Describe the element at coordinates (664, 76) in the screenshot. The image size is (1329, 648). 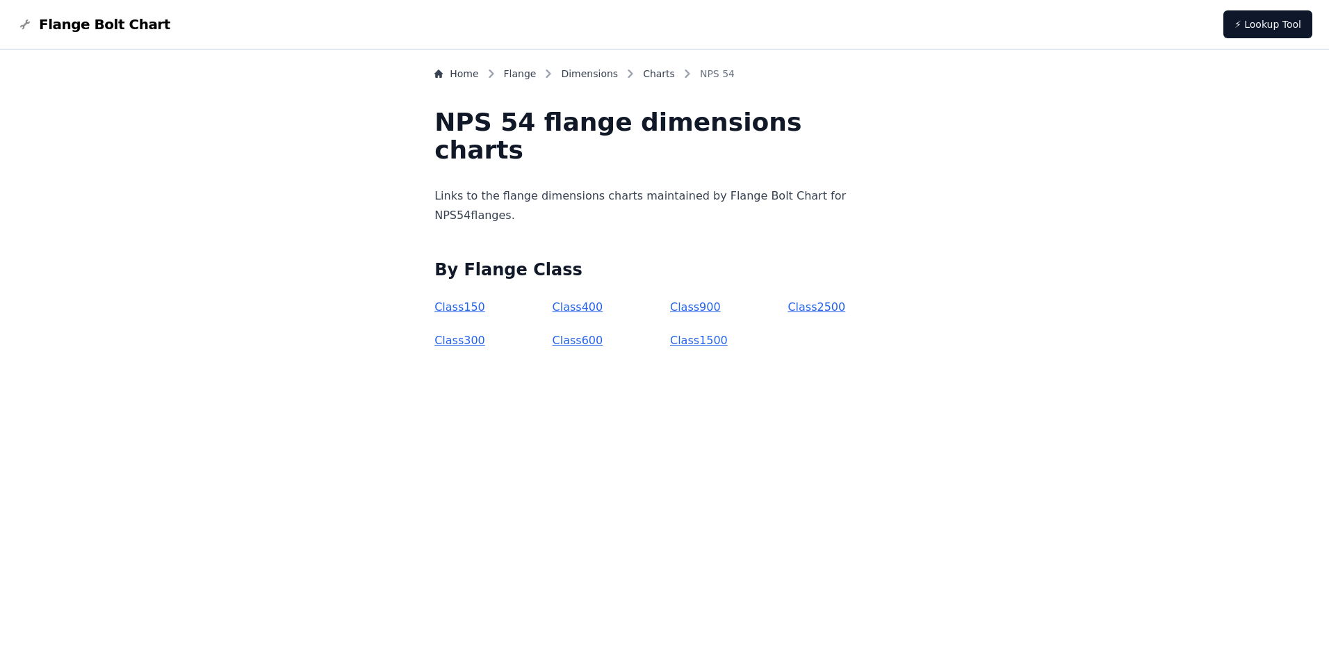
I see `nav: Breadcrumb` at that location.